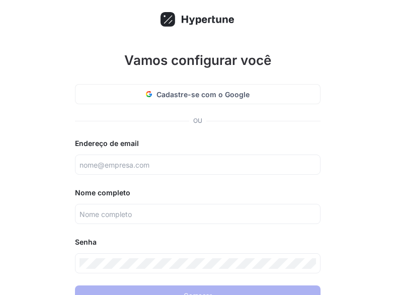 The image size is (395, 295). What do you see at coordinates (198, 164) in the screenshot?
I see `input: nome@empresa.com` at bounding box center [198, 164].